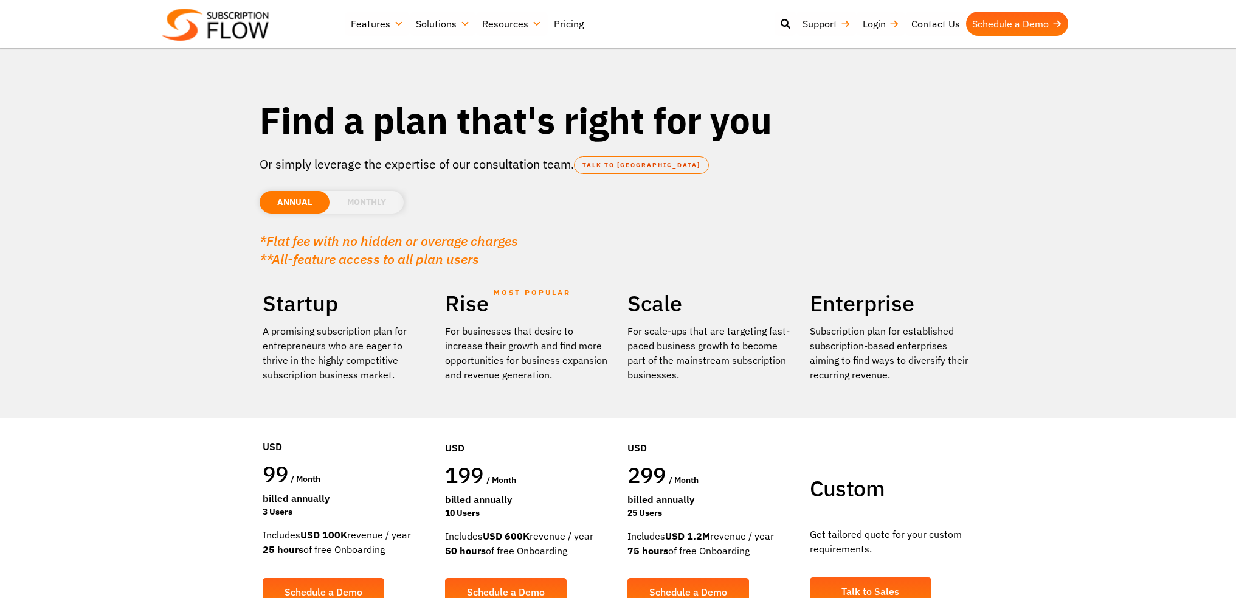 Image resolution: width=1236 pixels, height=598 pixels. What do you see at coordinates (377, 24) in the screenshot?
I see `a: Features` at bounding box center [377, 24].